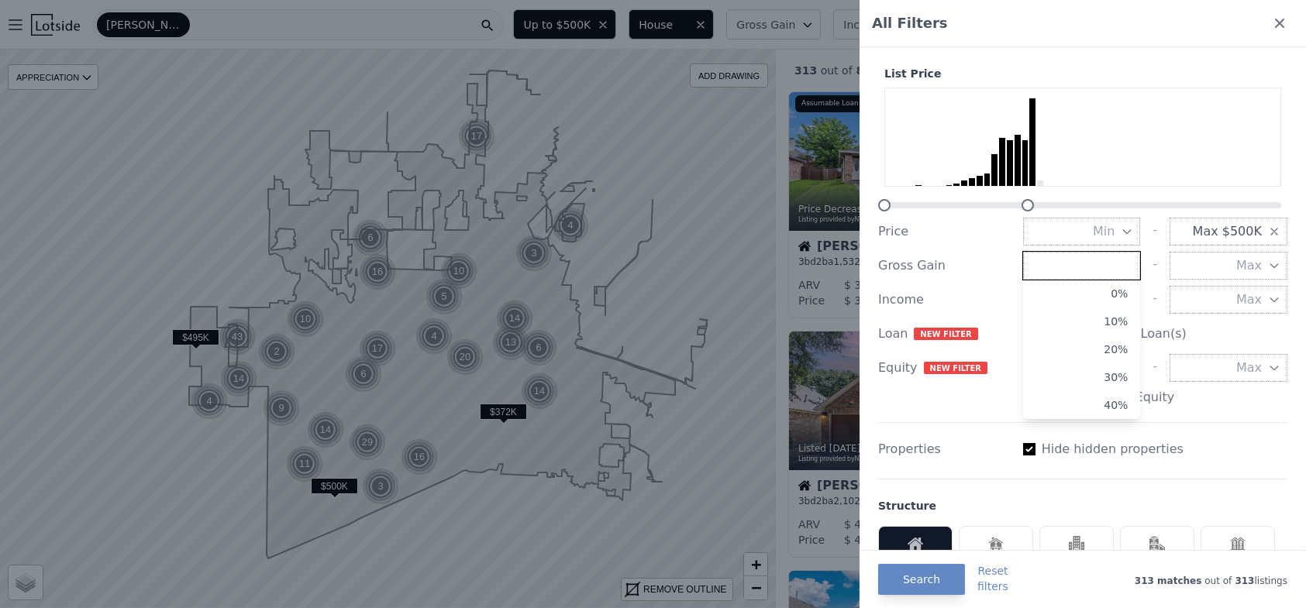 This screenshot has width=1306, height=608. Describe the element at coordinates (944, 266) in the screenshot. I see `div: Gross Gain` at that location.